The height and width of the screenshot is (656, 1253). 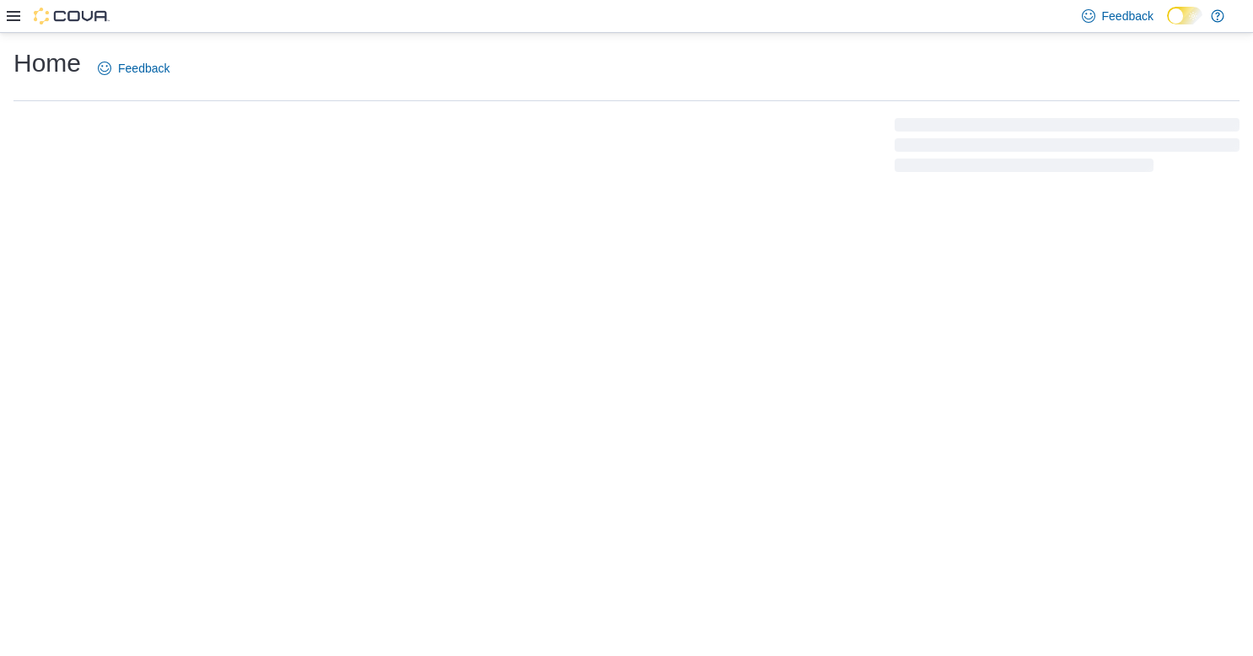 I want to click on span: Loading, so click(x=1067, y=148).